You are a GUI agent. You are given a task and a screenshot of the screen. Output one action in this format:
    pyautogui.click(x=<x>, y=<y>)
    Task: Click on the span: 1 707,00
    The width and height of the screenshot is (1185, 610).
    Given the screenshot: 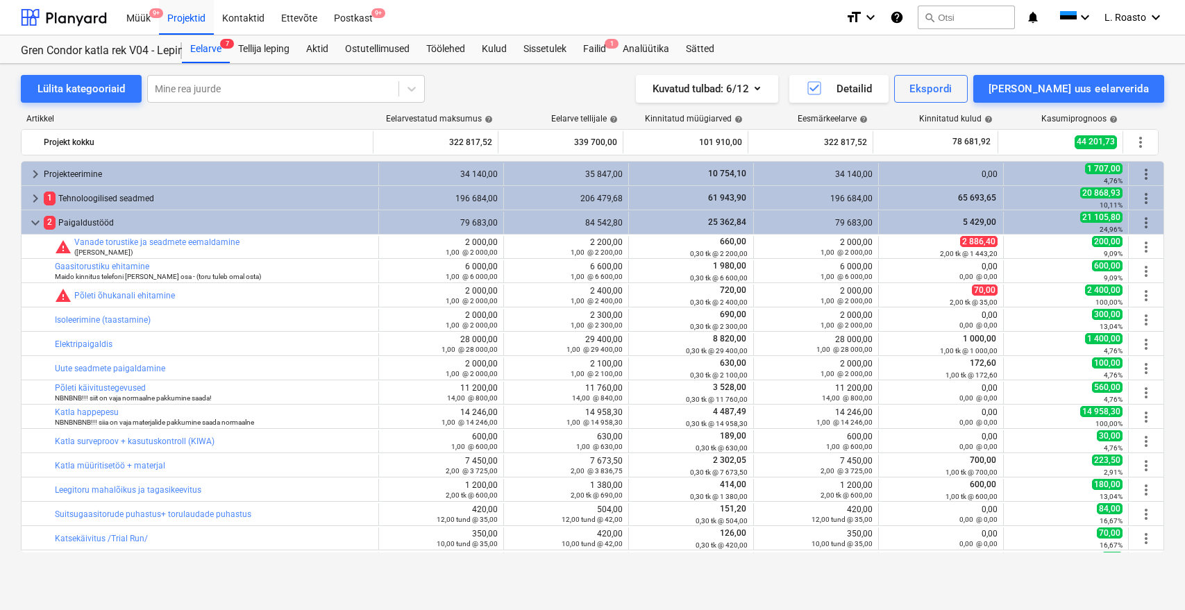 What is the action you would take?
    pyautogui.click(x=1103, y=169)
    